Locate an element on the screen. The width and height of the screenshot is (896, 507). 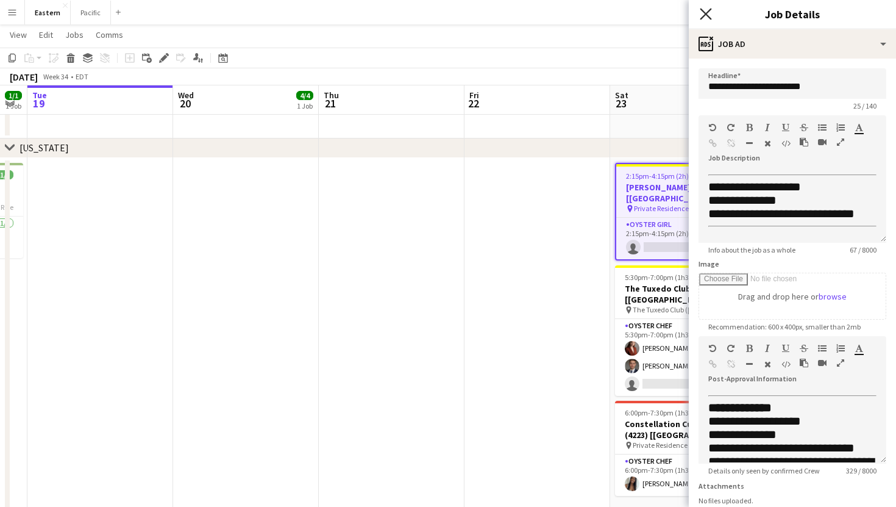
div: 1 Job is located at coordinates (305, 105).